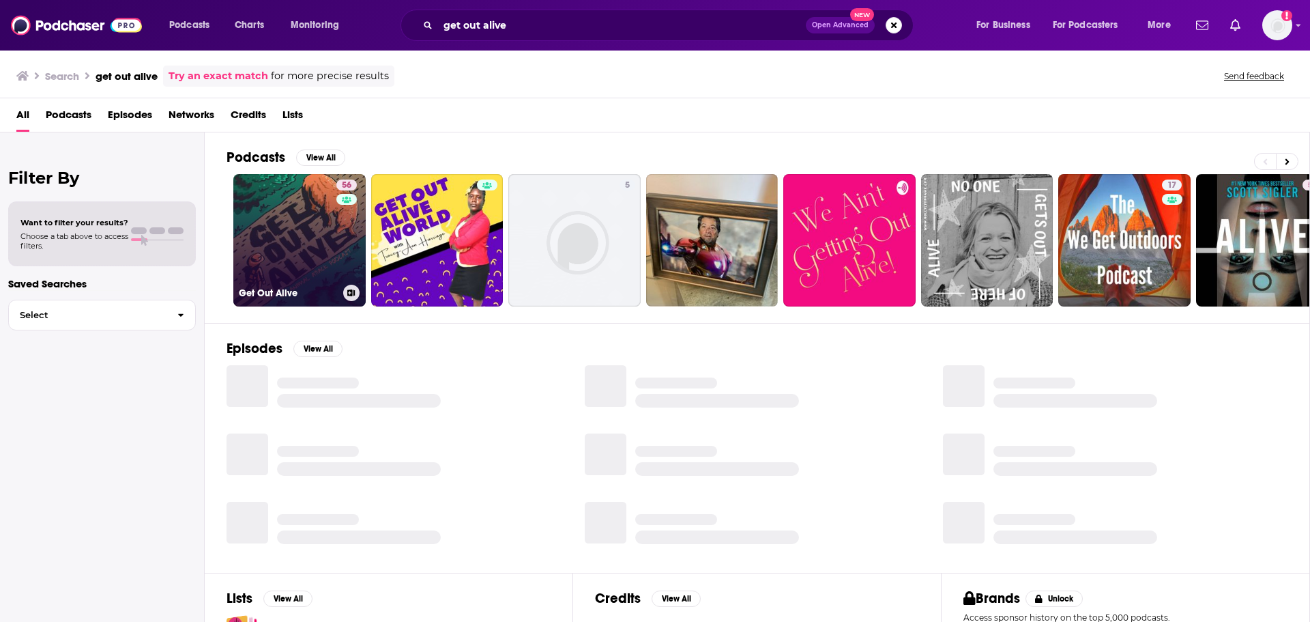 This screenshot has height=622, width=1310. Describe the element at coordinates (62, 76) in the screenshot. I see `h3: Search` at that location.